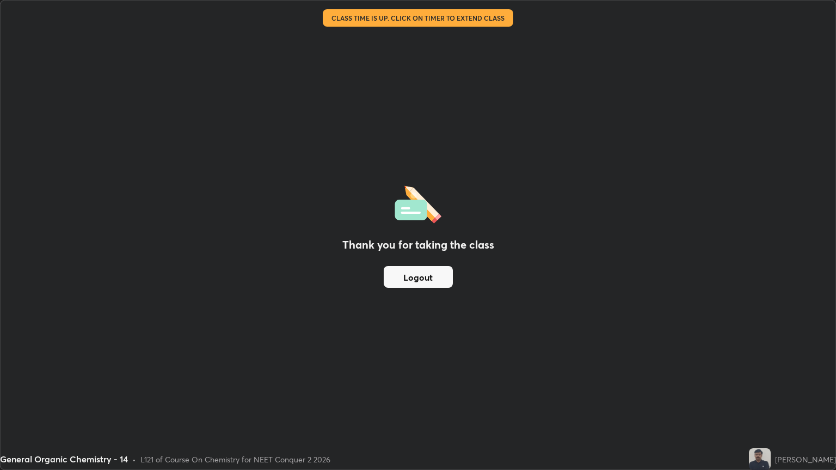  What do you see at coordinates (418, 203) in the screenshot?
I see `img: offlineFeedback.1438e8b3.svg` at bounding box center [418, 203].